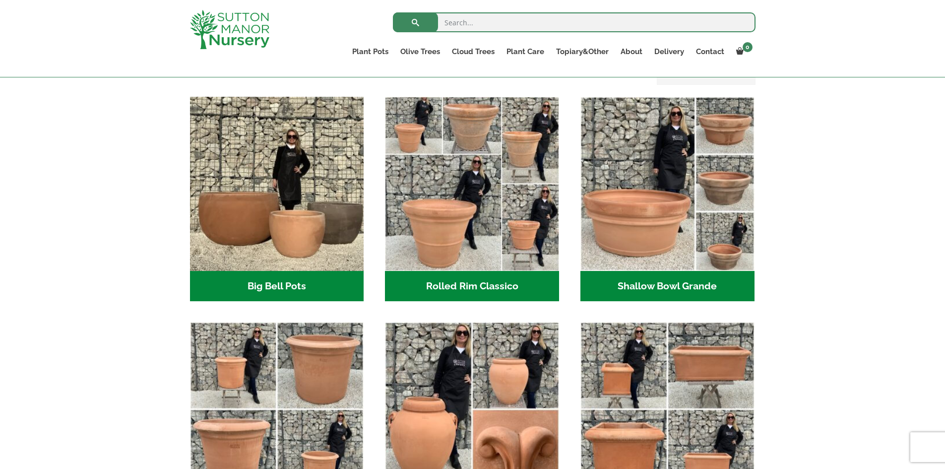 Image resolution: width=945 pixels, height=469 pixels. I want to click on a: Visit product category Rolled Rim Classico, so click(472, 199).